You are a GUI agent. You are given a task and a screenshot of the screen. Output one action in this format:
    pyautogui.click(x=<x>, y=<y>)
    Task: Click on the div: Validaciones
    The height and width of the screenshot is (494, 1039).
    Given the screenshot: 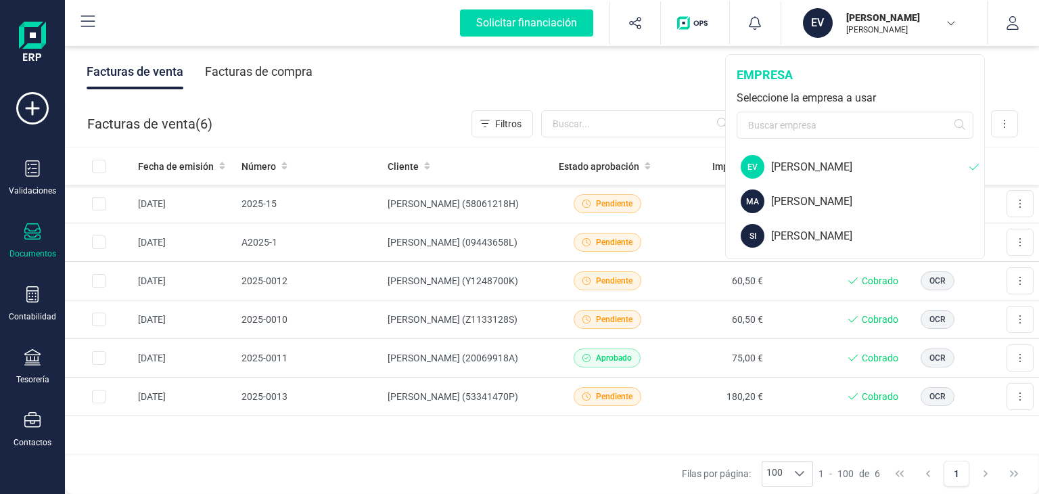 What is the action you would take?
    pyautogui.click(x=32, y=191)
    